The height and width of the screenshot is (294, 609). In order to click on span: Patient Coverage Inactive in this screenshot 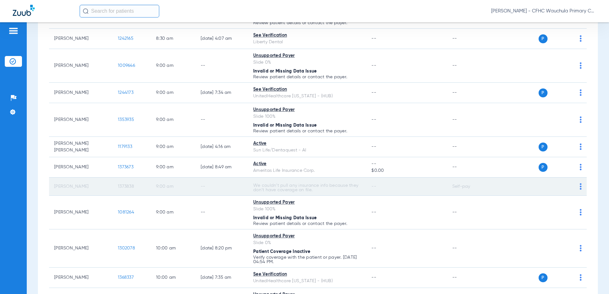, I will do `click(282, 252)`.